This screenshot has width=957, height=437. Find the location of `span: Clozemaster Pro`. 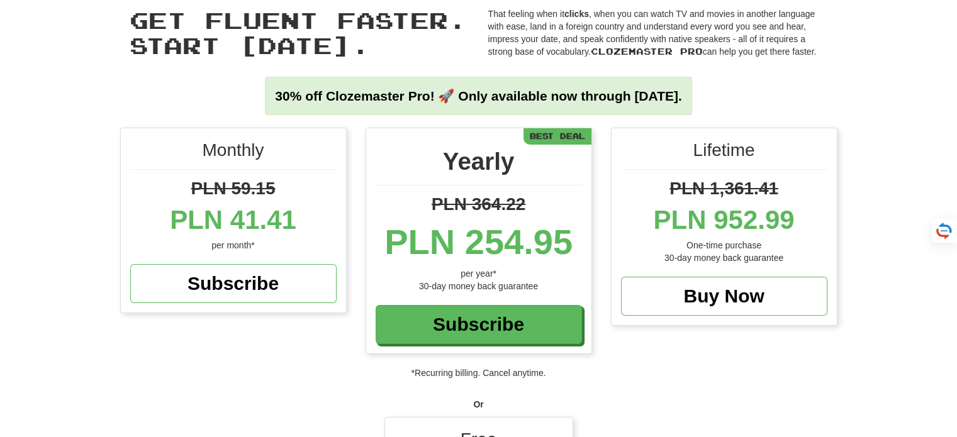

span: Clozemaster Pro is located at coordinates (647, 51).